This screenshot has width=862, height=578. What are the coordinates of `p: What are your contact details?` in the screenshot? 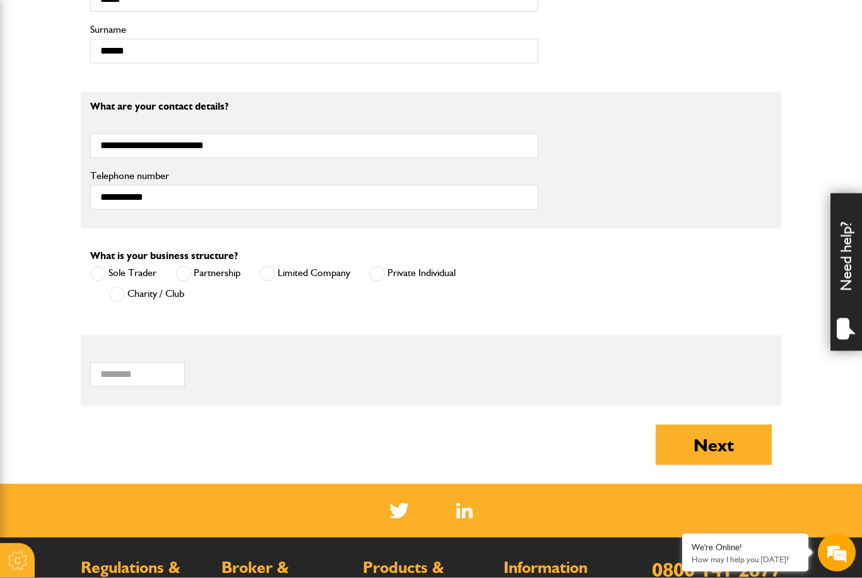 It's located at (314, 107).